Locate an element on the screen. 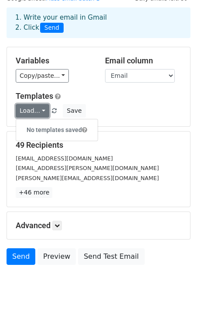 Image resolution: width=197 pixels, height=330 pixels. a: Copy/paste... is located at coordinates (42, 76).